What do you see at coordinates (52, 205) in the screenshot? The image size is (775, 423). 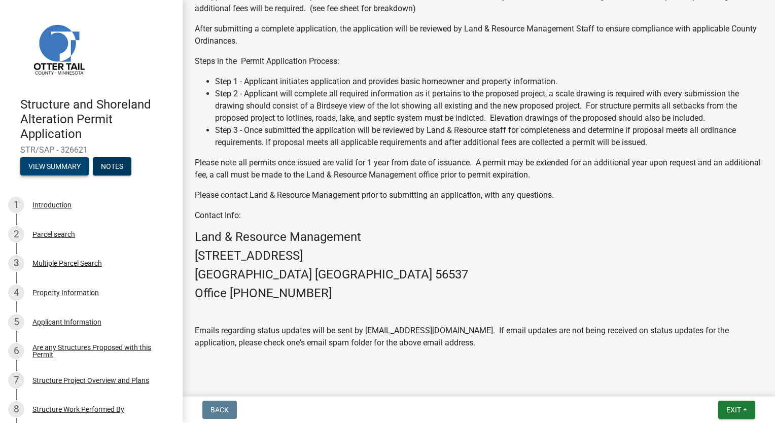 I see `div: Introduction` at bounding box center [52, 205].